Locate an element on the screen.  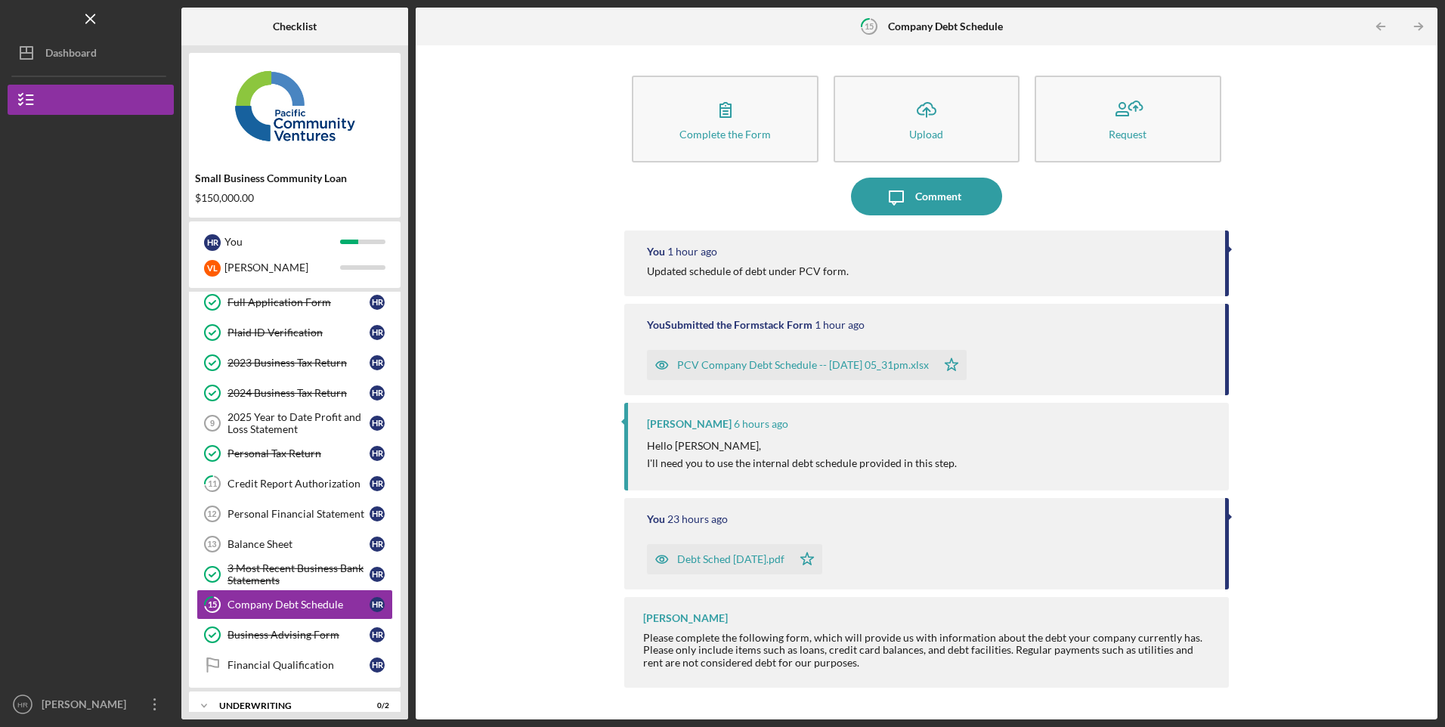
a: 2023 Business Tax ReturnHR is located at coordinates (295, 363).